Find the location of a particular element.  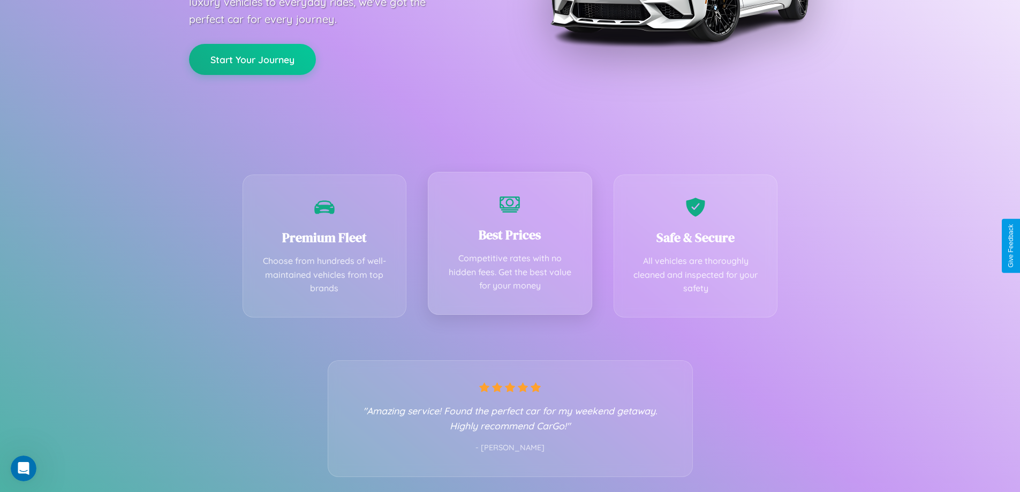

p: All vehicles are thoroughly cleaned and inspected for your safety is located at coordinates (696, 275).